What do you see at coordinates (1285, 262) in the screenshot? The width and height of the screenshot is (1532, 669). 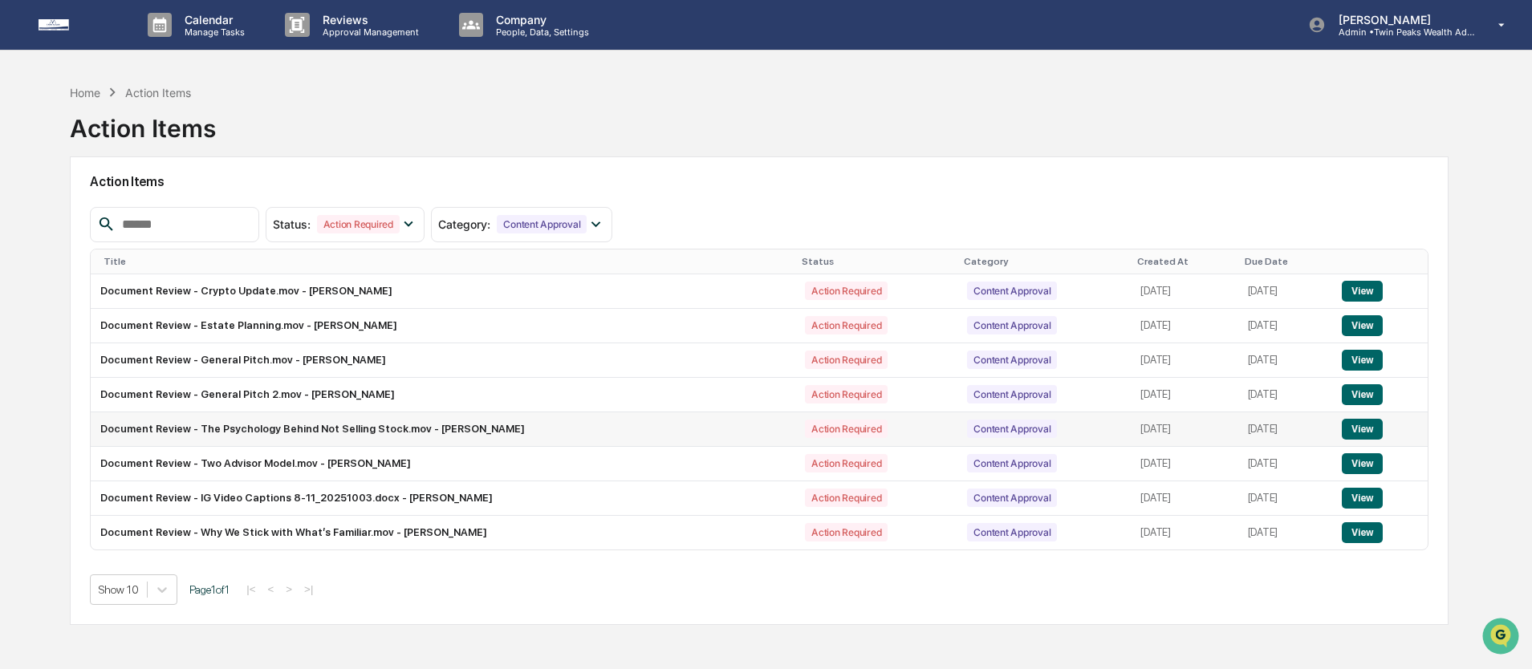 I see `div: Due Date` at bounding box center [1285, 262].